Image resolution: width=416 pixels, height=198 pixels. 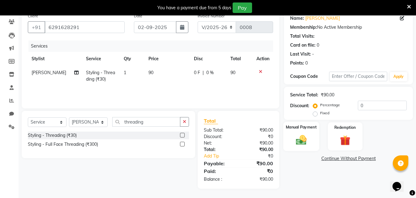 I want to click on label: Redemption, so click(x=345, y=128).